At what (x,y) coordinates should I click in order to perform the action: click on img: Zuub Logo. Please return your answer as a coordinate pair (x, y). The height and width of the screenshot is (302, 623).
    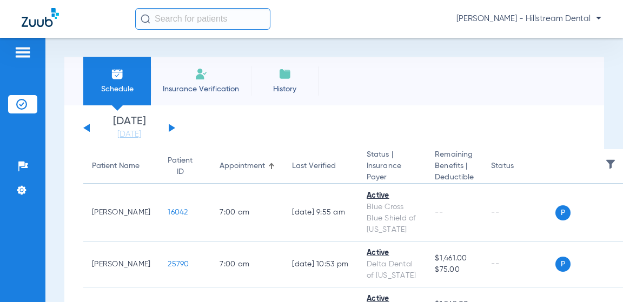
    Looking at the image, I should click on (40, 17).